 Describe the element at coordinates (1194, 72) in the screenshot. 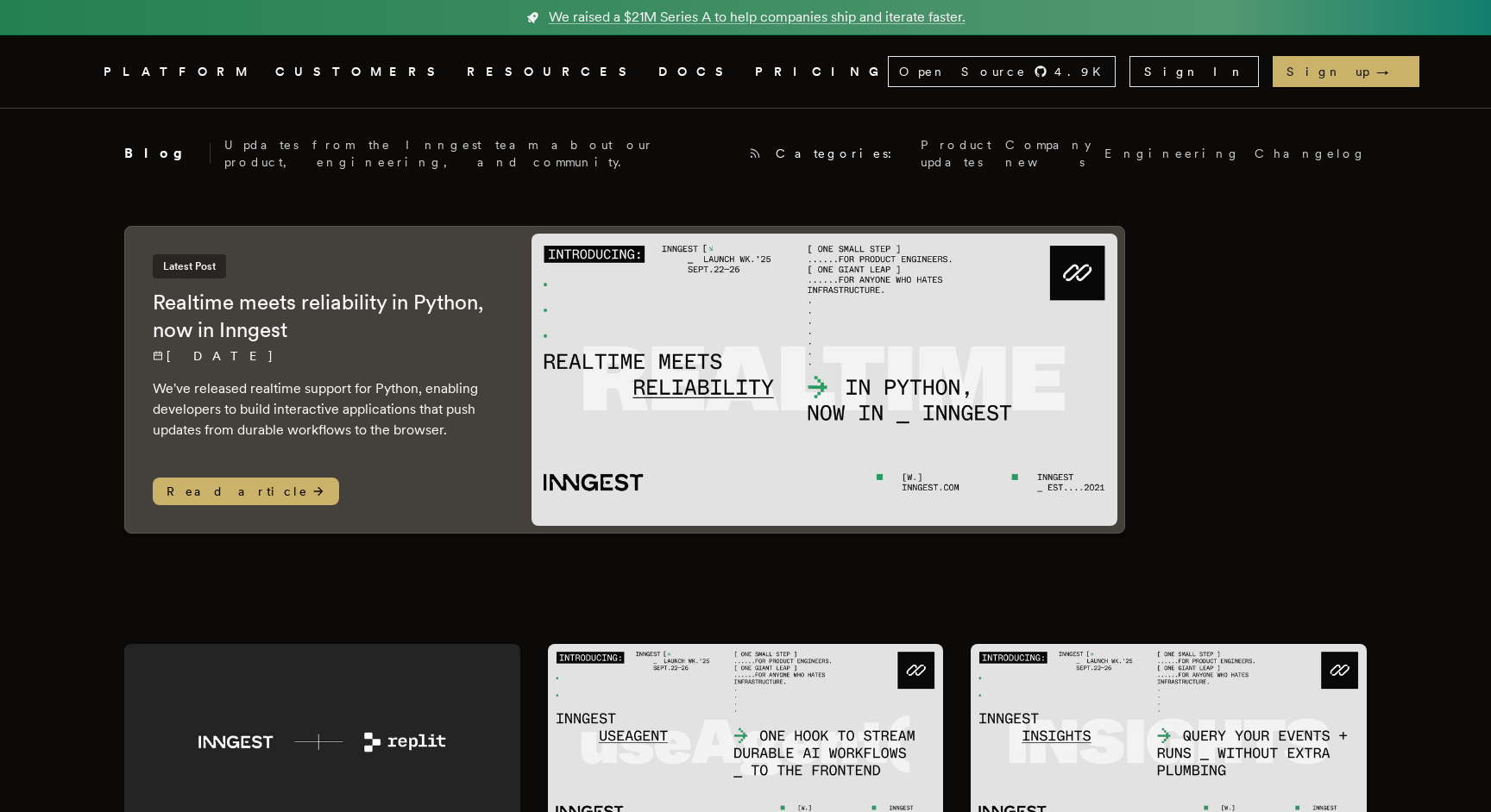

I see `a: Sign In` at that location.